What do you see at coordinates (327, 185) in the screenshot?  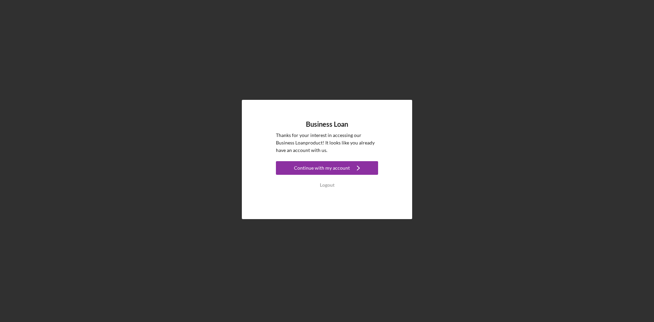 I see `button: Logout` at bounding box center [327, 185].